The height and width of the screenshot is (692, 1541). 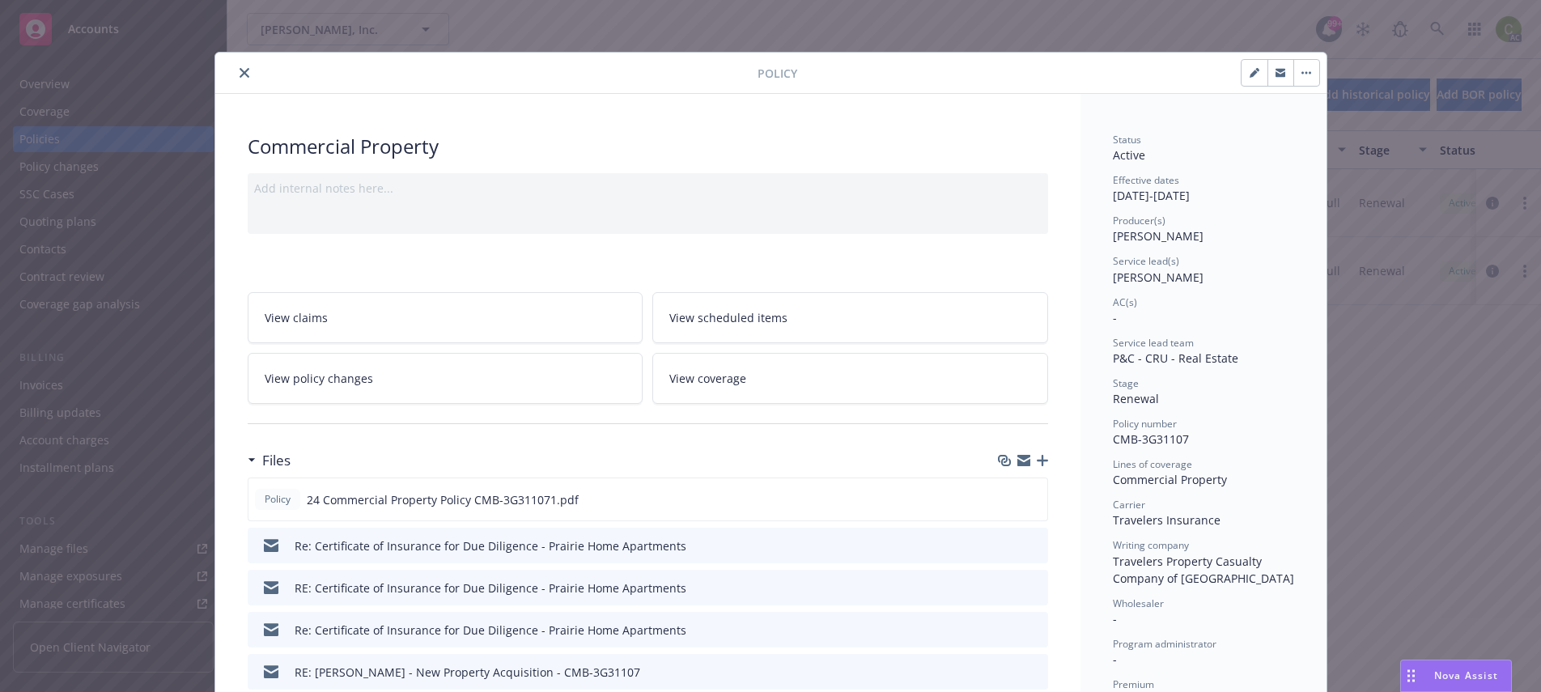 What do you see at coordinates (1175, 358) in the screenshot?
I see `span: P&C - CRU - Real Estate` at bounding box center [1175, 358].